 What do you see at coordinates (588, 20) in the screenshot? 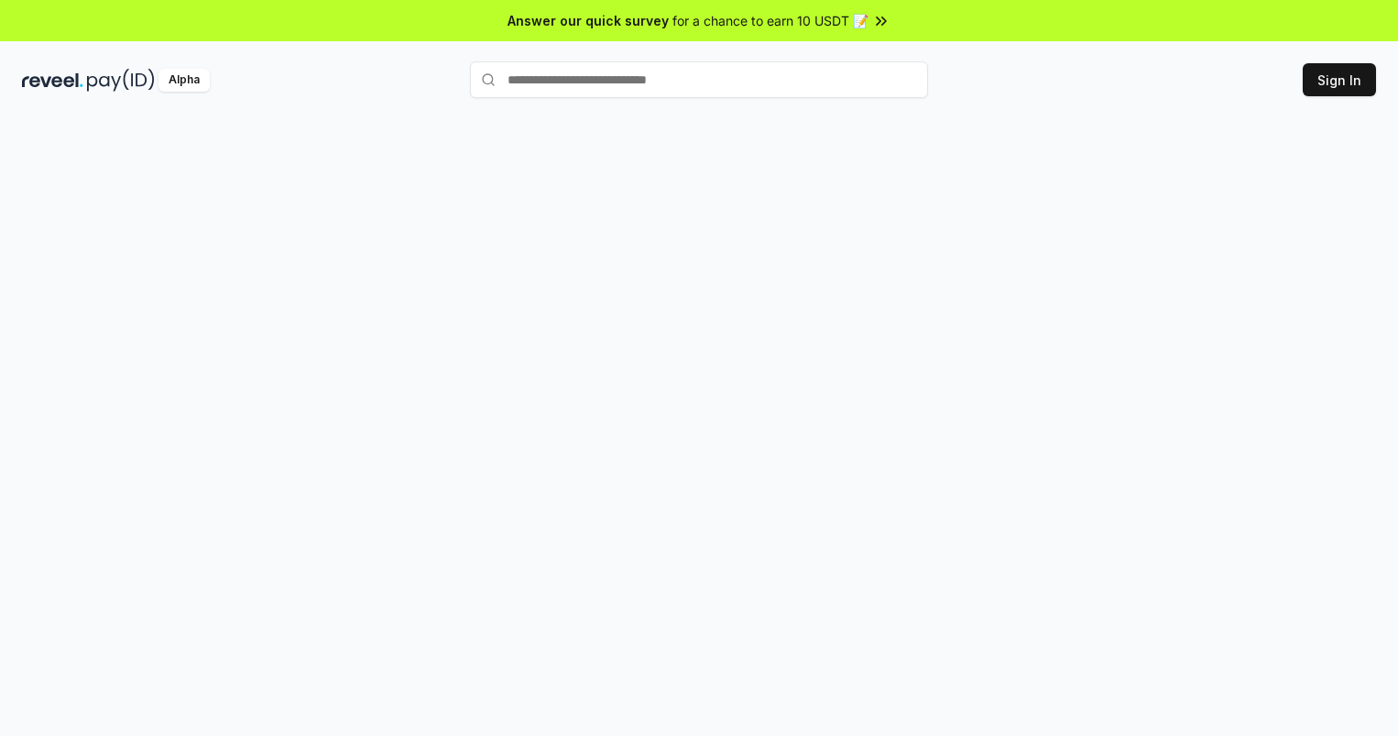
I see `span: Answer our quick survey` at bounding box center [588, 20].